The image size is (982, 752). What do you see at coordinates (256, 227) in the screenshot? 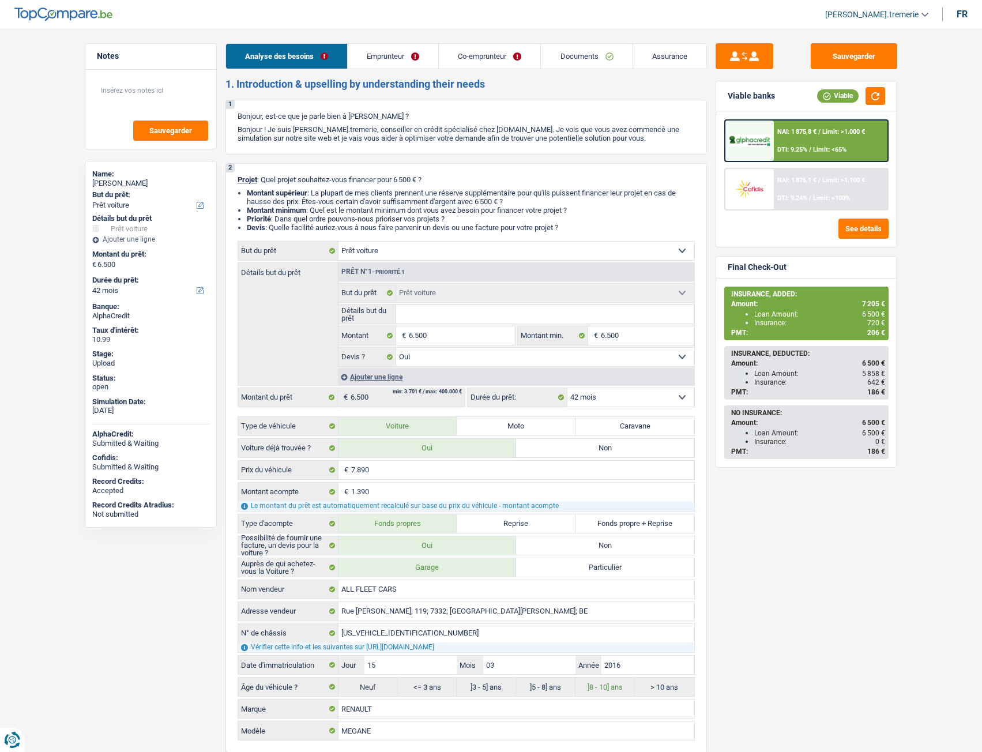
I see `span: Devis` at bounding box center [256, 227].